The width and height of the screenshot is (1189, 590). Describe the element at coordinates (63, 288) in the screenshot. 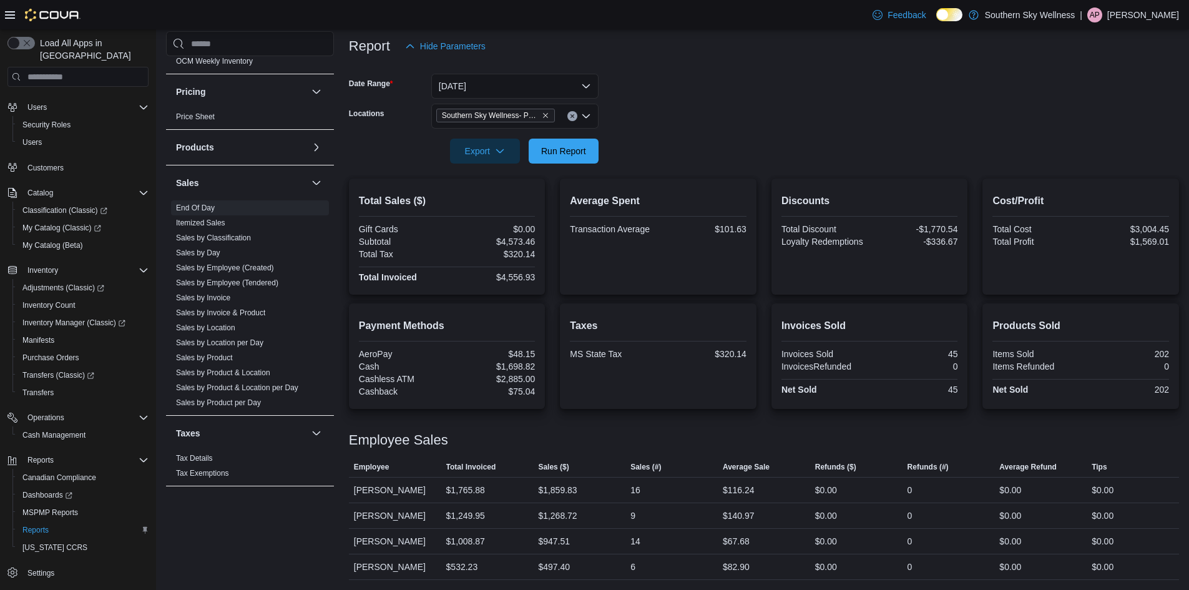

I see `span: Adjustments (Classic)` at that location.